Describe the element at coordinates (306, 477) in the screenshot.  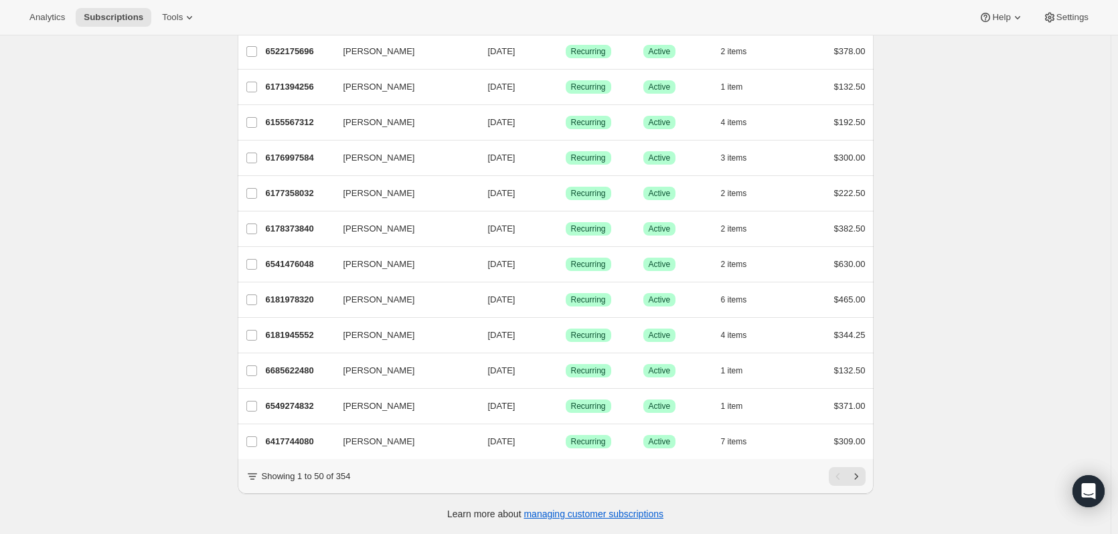
I see `p: Showing 1 to 50 of 354` at that location.